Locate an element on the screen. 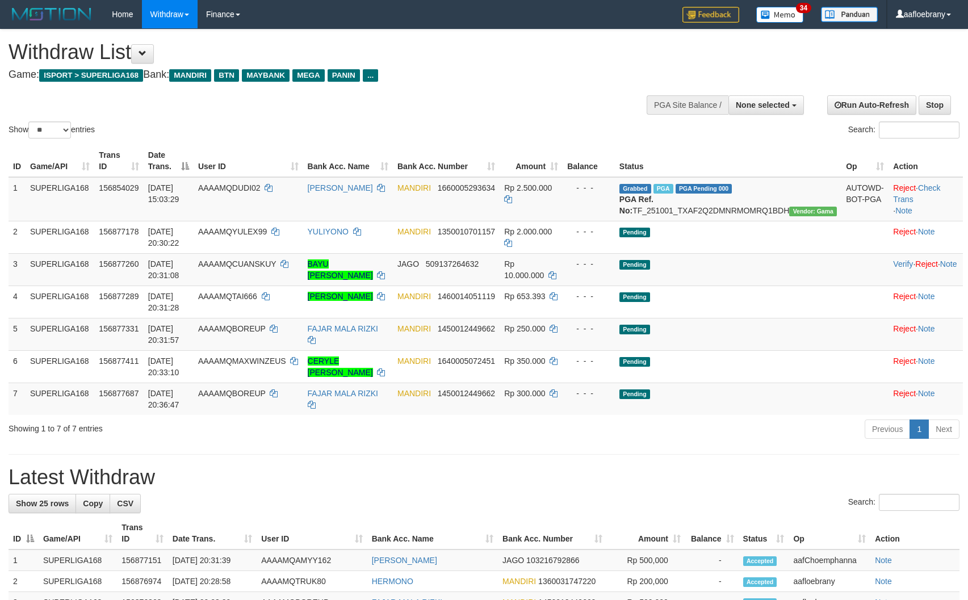 This screenshot has width=968, height=600. h1: Latest Withdraw is located at coordinates (484, 478).